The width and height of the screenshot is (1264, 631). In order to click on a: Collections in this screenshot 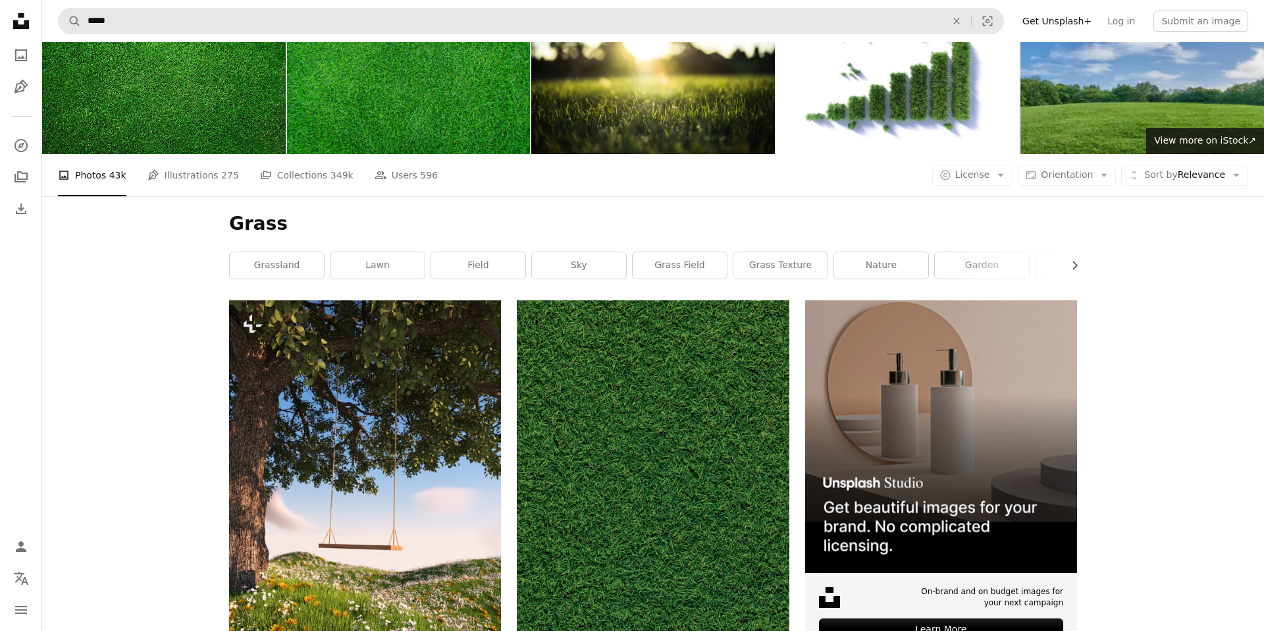, I will do `click(21, 177)`.